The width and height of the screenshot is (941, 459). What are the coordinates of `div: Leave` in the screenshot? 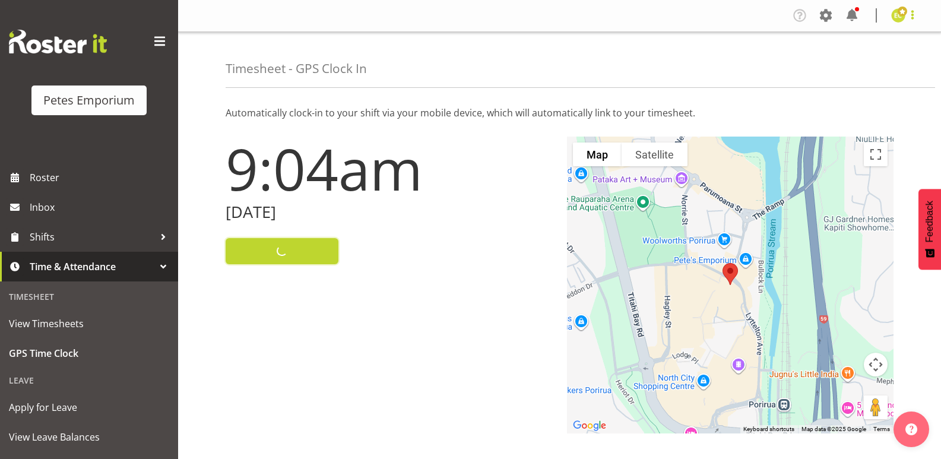 It's located at (89, 380).